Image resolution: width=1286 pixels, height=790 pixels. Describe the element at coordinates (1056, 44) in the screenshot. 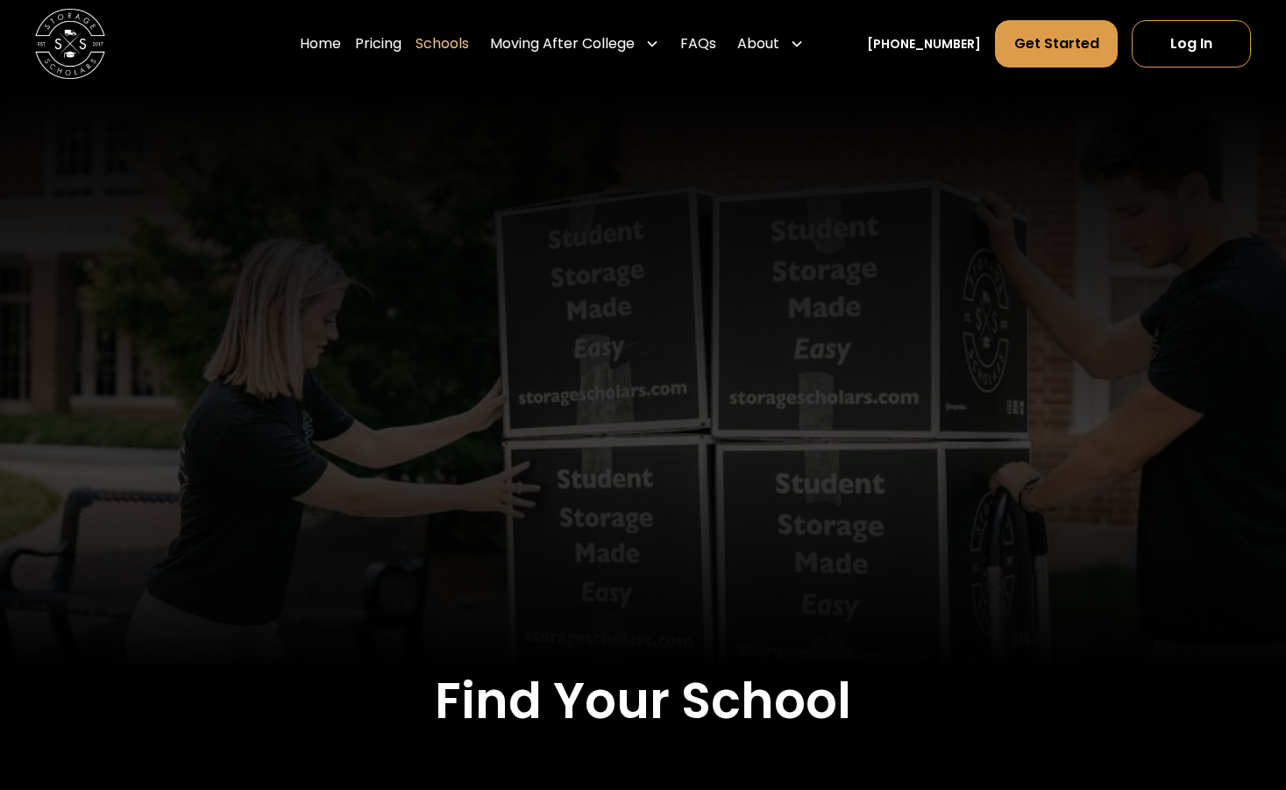

I see `a: Get Started` at that location.